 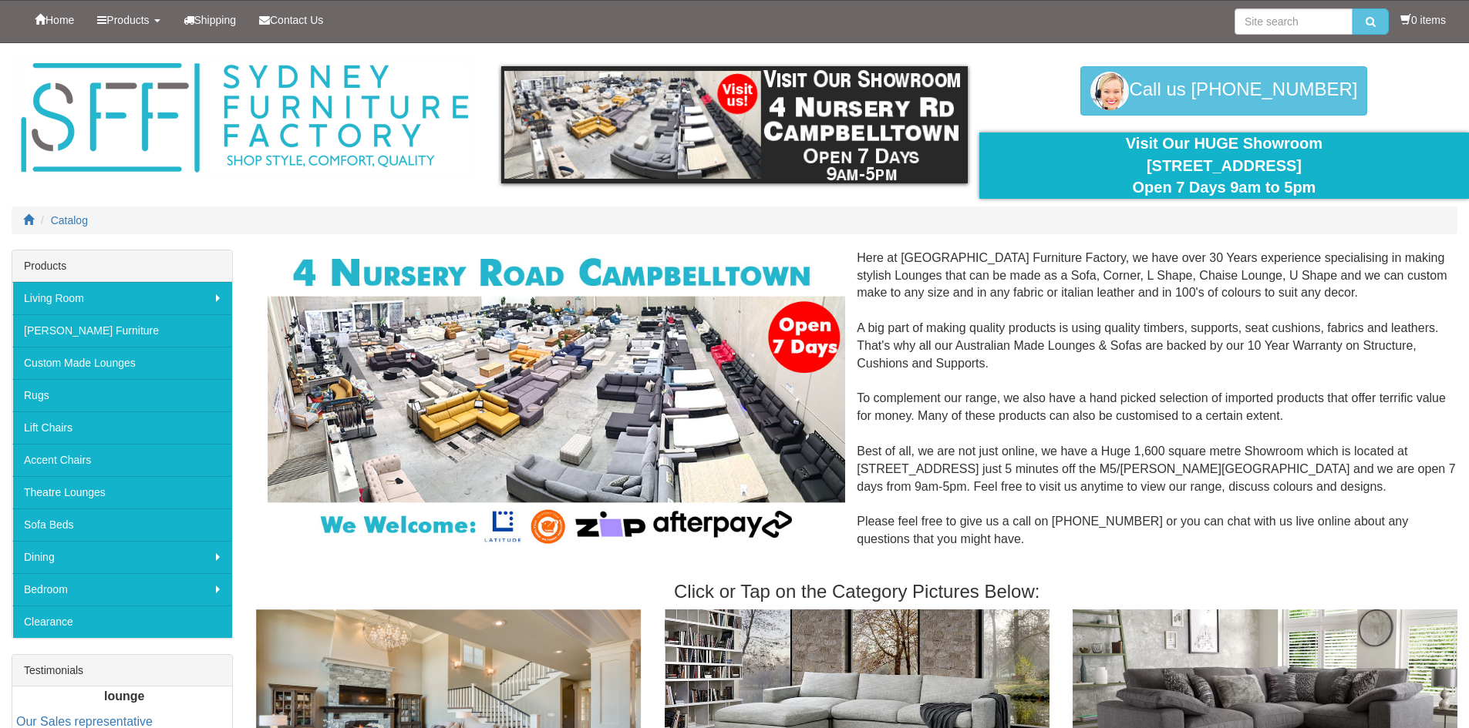 What do you see at coordinates (122, 363) in the screenshot?
I see `a: Custom Made Lounges` at bounding box center [122, 363].